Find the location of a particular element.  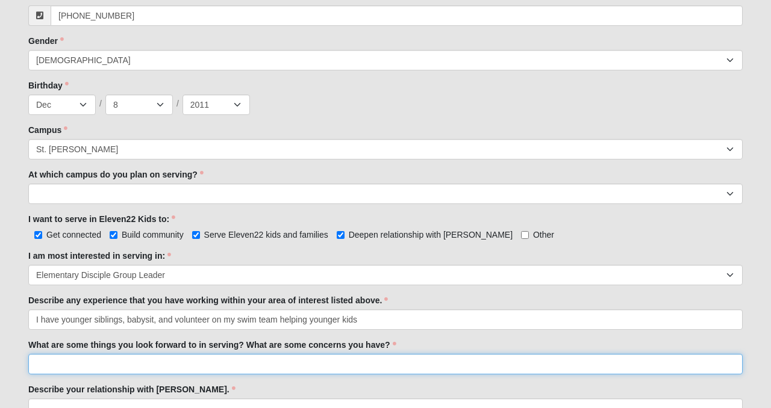

label: Gender is located at coordinates (46, 41).